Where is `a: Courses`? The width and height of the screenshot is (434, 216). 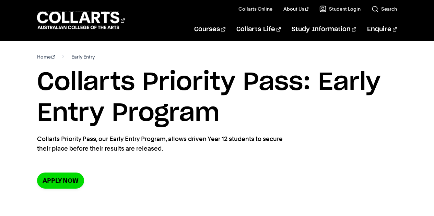
a: Courses is located at coordinates (209, 29).